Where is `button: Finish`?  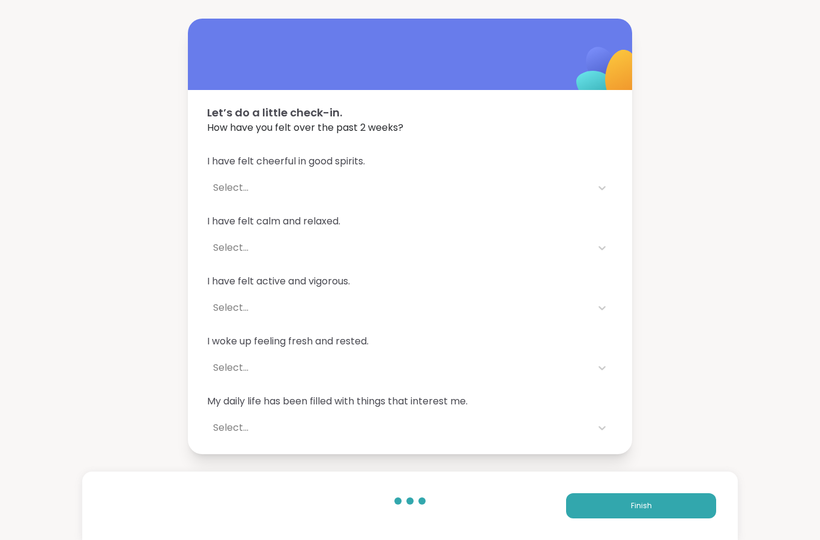 button: Finish is located at coordinates (641, 506).